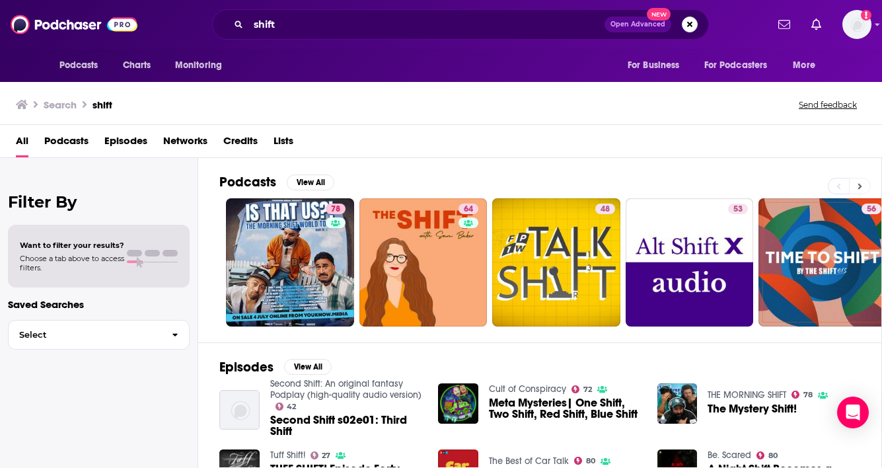  What do you see at coordinates (22, 143) in the screenshot?
I see `a: All` at bounding box center [22, 143].